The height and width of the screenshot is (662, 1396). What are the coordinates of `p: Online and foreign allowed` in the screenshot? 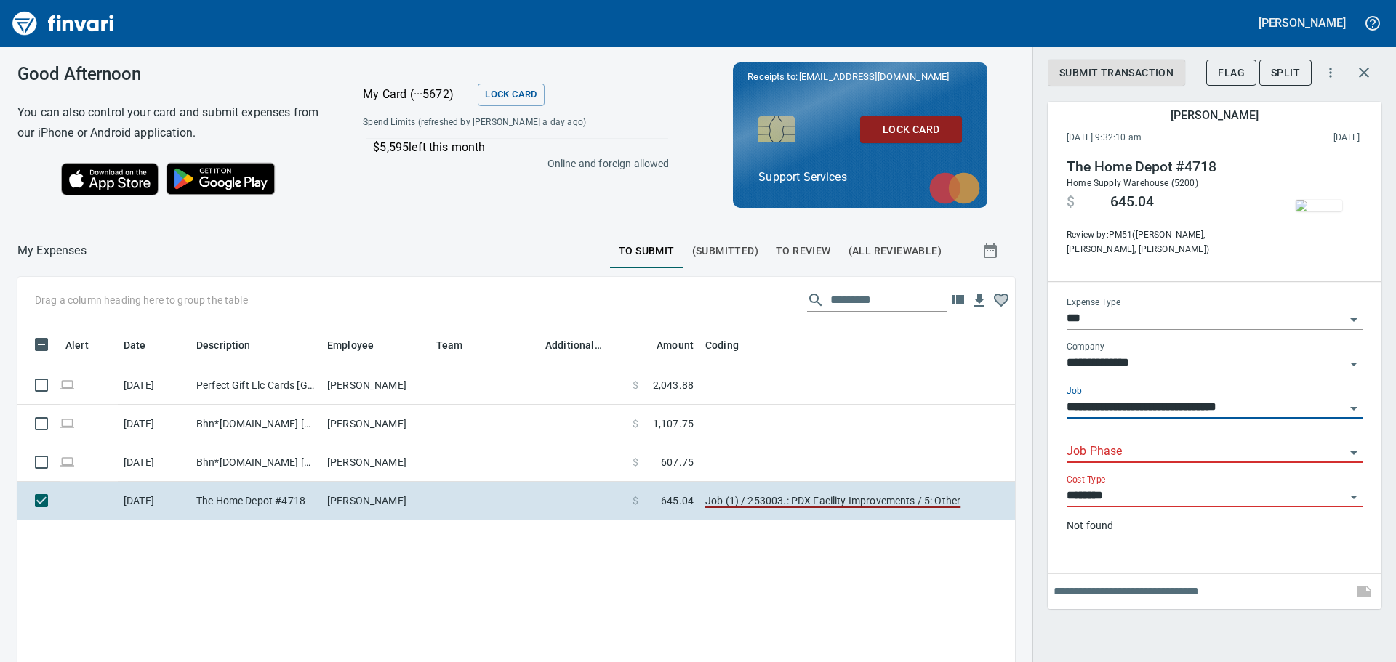 It's located at (510, 164).